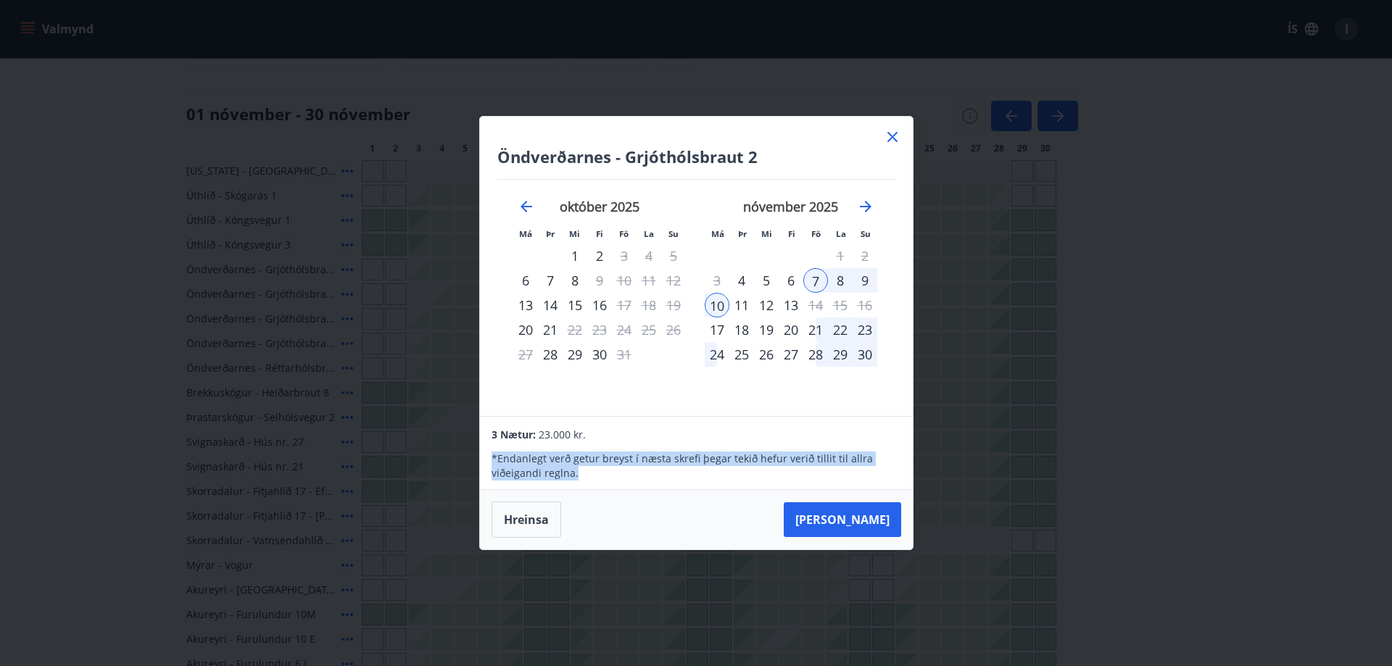  Describe the element at coordinates (866, 207) in the screenshot. I see `div: Move forward to switch to the next month.` at that location.